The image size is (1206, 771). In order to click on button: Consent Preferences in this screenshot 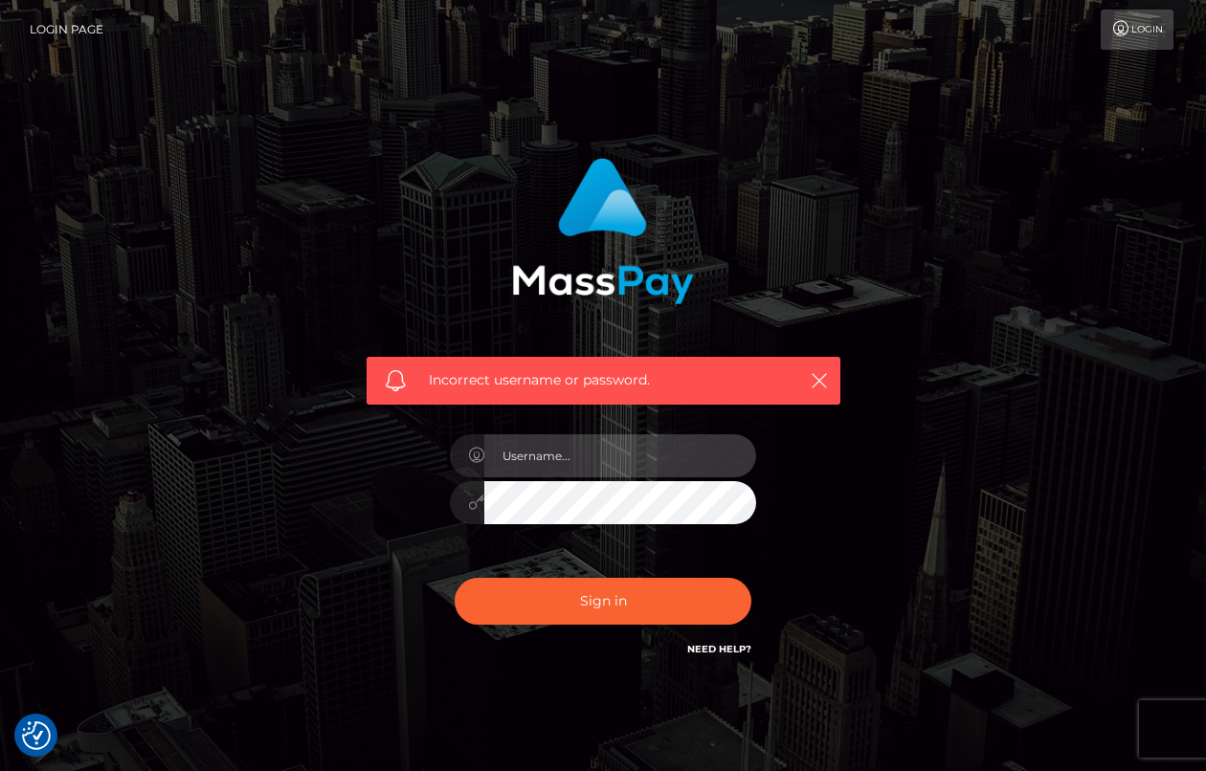, I will do `click(36, 736)`.